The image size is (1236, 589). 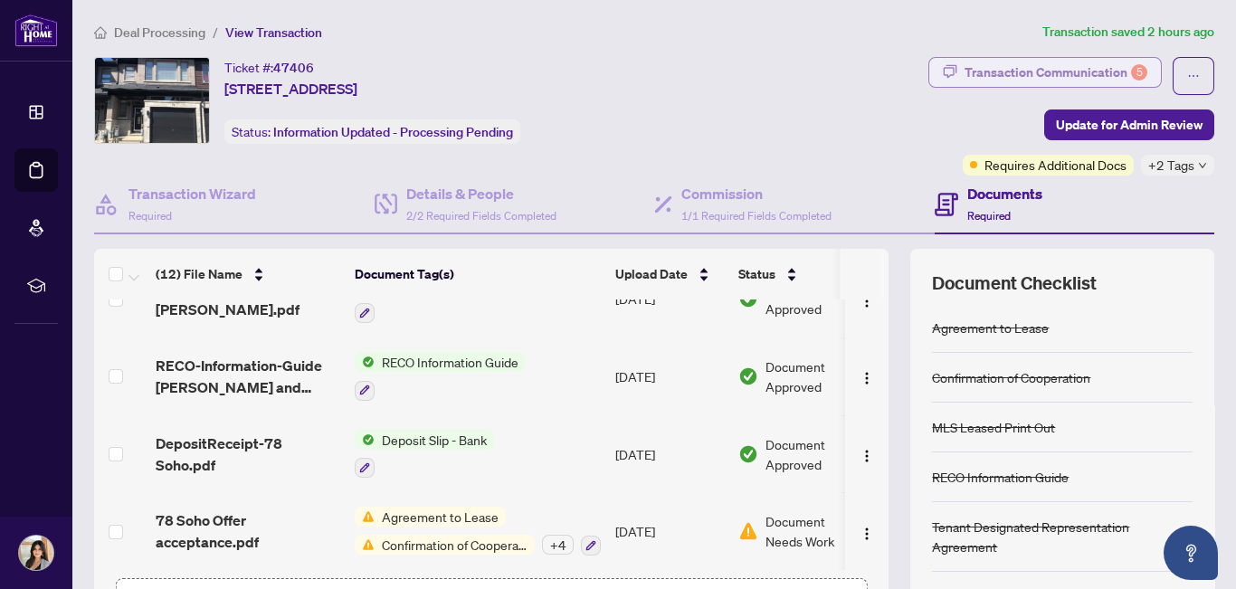 I want to click on img: IMG-40744685_1.jpg, so click(x=152, y=100).